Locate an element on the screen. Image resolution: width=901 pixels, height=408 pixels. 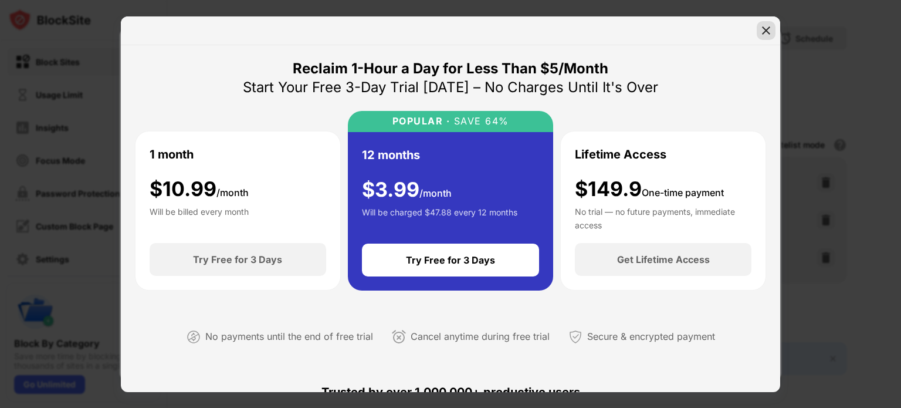
span: One-time payment is located at coordinates (683, 192).